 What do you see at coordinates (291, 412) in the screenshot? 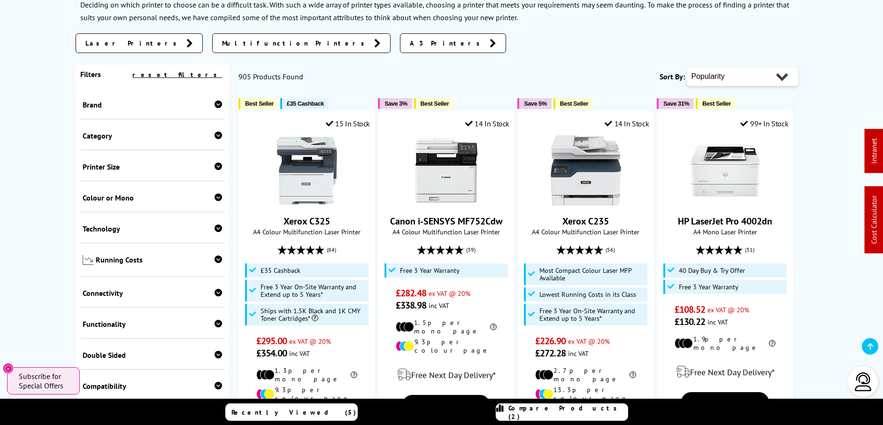
I see `a: Recently Viewed (5)` at bounding box center [291, 412].